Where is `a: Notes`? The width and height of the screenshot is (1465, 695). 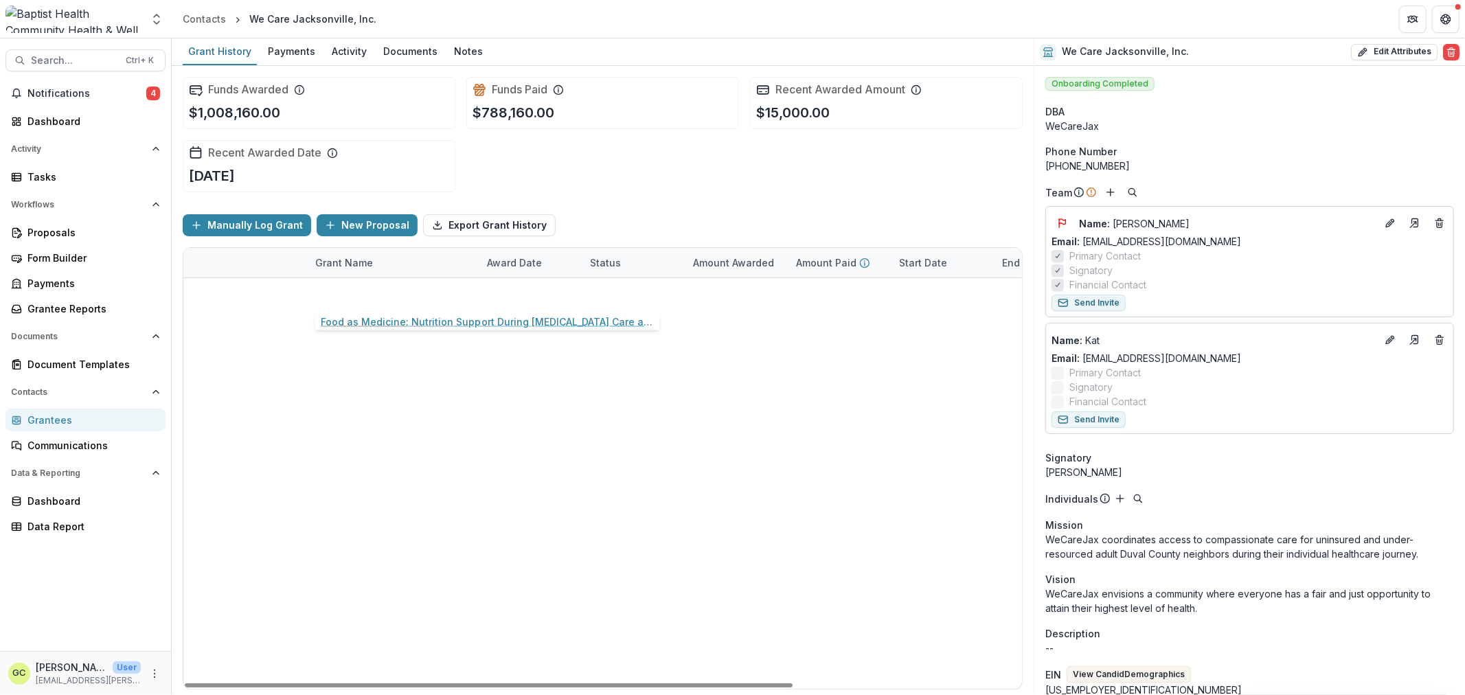 a: Notes is located at coordinates (469, 52).